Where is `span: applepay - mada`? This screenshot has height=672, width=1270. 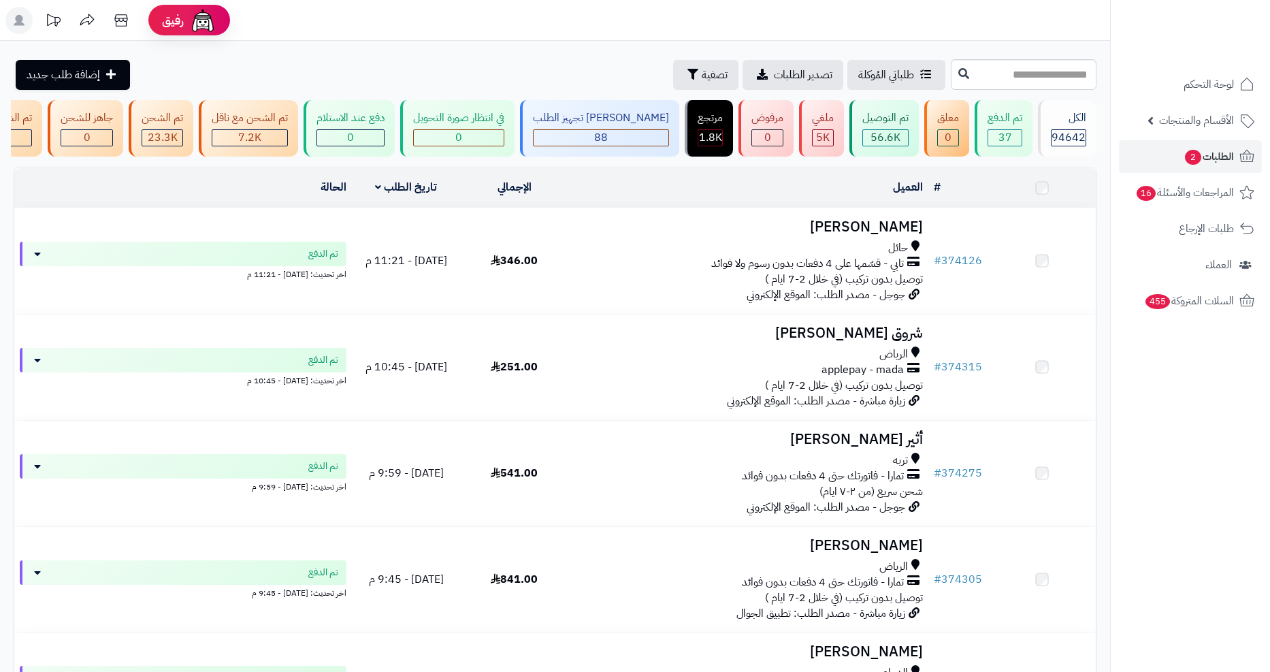 span: applepay - mada is located at coordinates (862, 370).